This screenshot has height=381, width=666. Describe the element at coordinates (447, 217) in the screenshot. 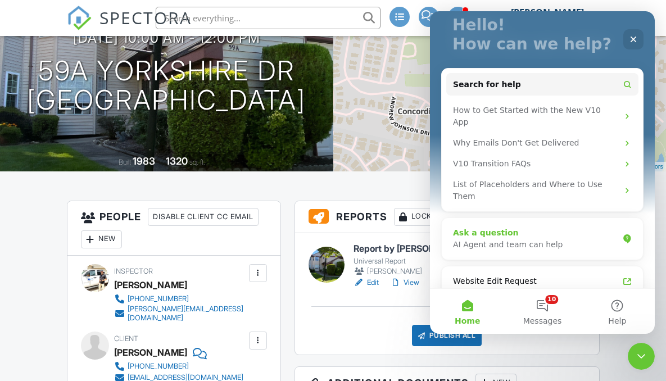

I see `h3: Reports` at that location.